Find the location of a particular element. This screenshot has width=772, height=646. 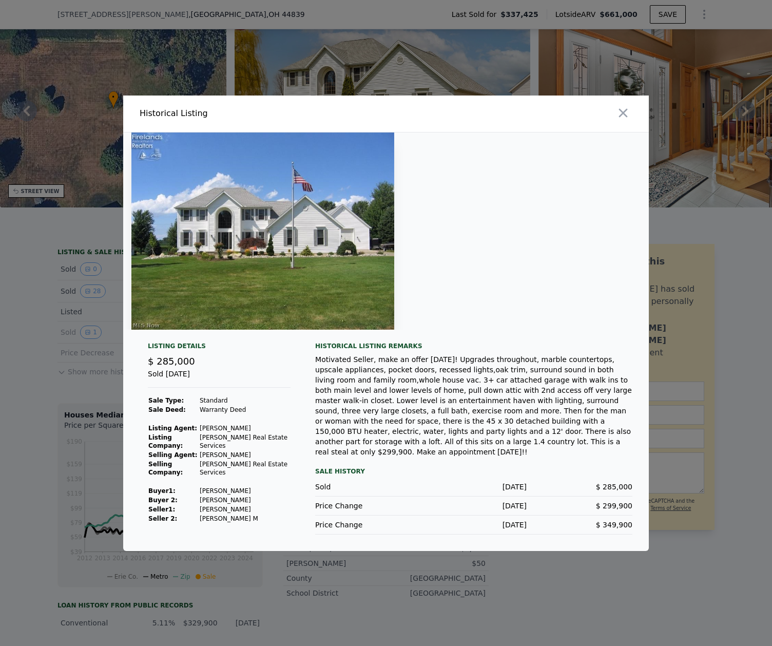

div: Historical Listing is located at coordinates (261, 113).